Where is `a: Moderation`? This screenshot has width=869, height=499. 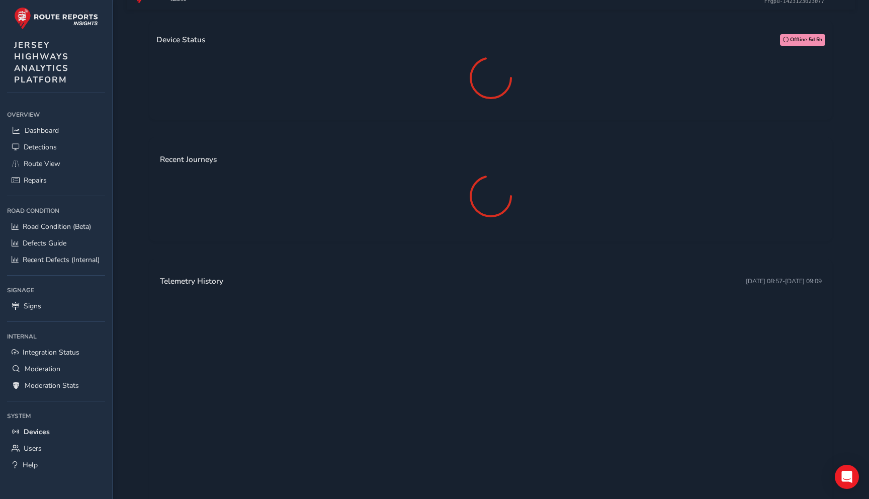
a: Moderation is located at coordinates (56, 369).